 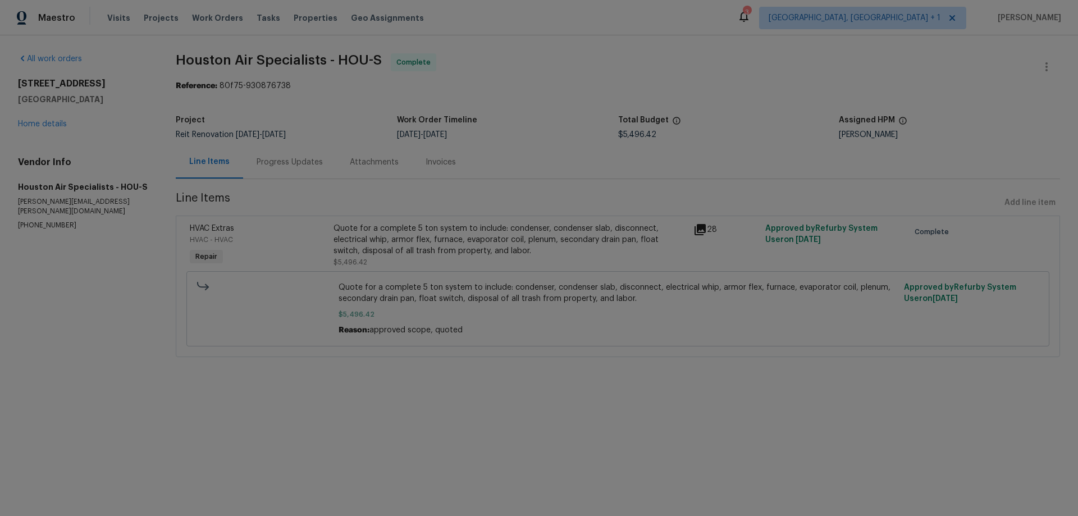 What do you see at coordinates (83, 162) in the screenshot?
I see `h4: Vendor Info` at bounding box center [83, 162].